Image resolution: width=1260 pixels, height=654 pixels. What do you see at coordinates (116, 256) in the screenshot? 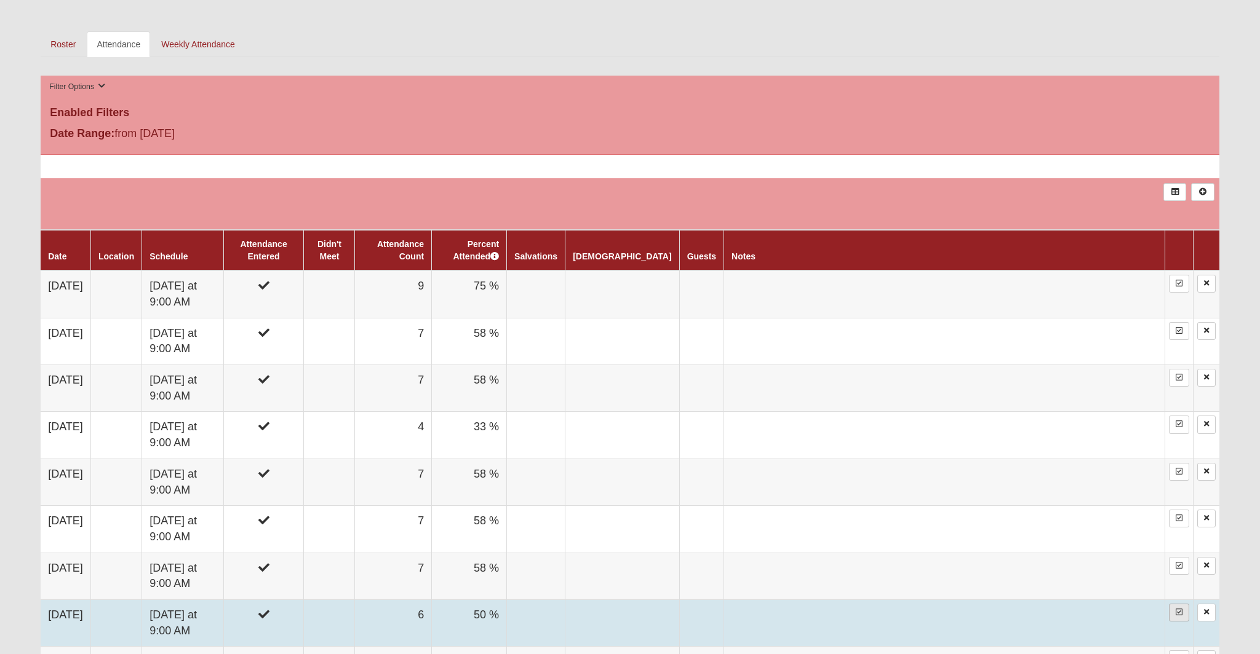
I see `a: Location` at bounding box center [116, 256].